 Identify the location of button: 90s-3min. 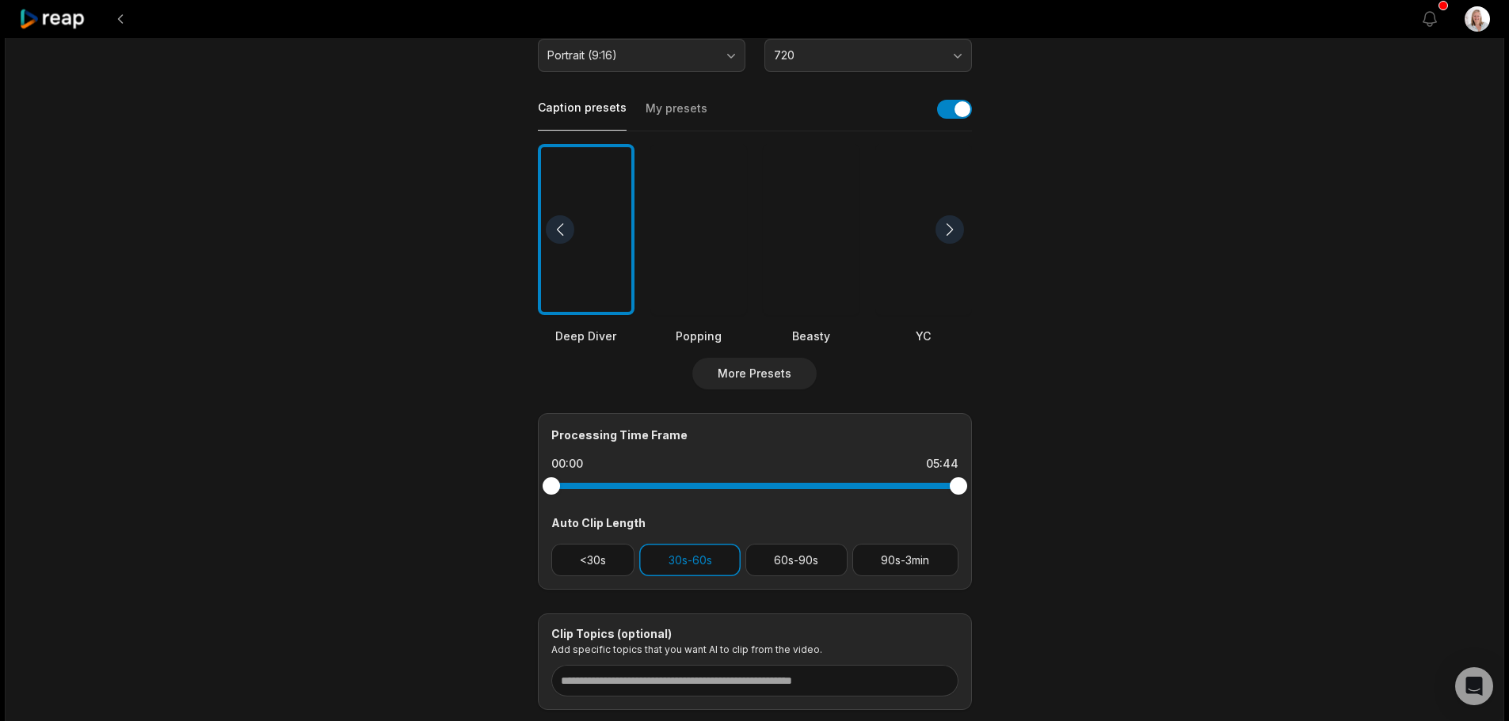
(905, 560).